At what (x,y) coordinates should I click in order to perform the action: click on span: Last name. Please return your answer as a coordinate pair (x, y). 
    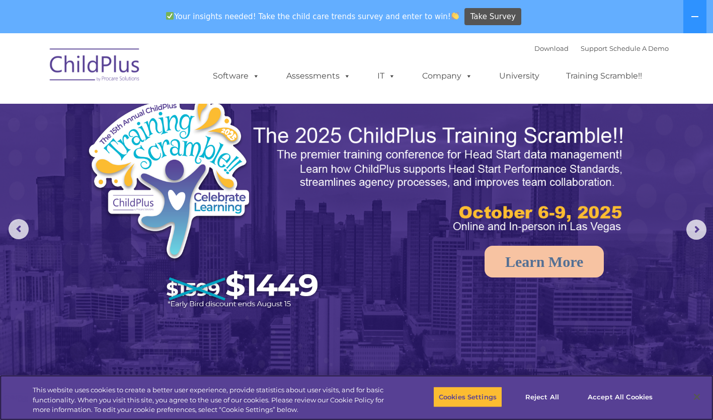
    Looking at the image, I should click on (155, 70).